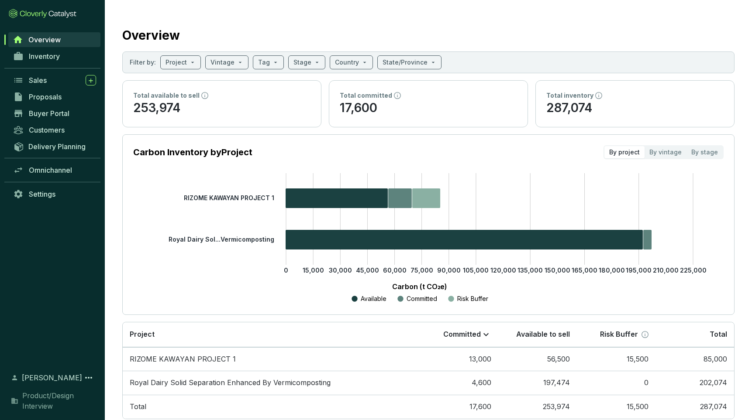 This screenshot has width=752, height=420. I want to click on td: 253,974, so click(537, 407).